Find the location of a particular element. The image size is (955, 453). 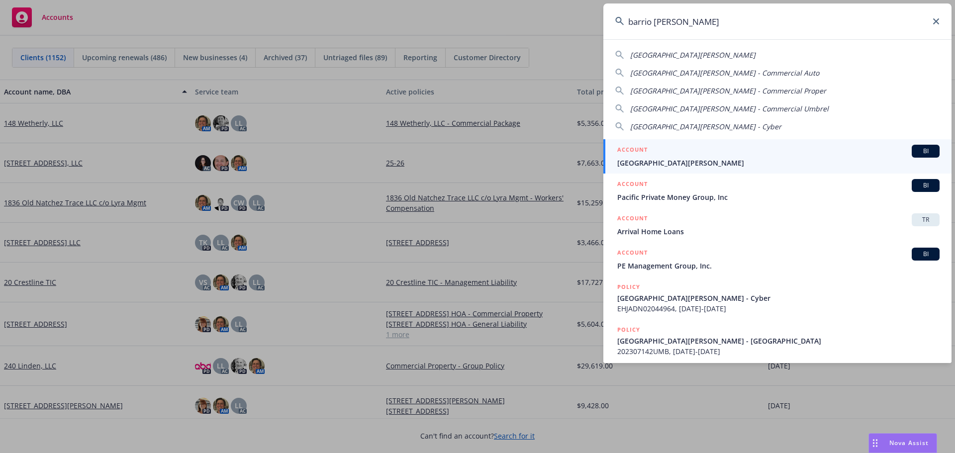

a: ACCOUNTBIPE Management Group, Inc. is located at coordinates (777, 259).